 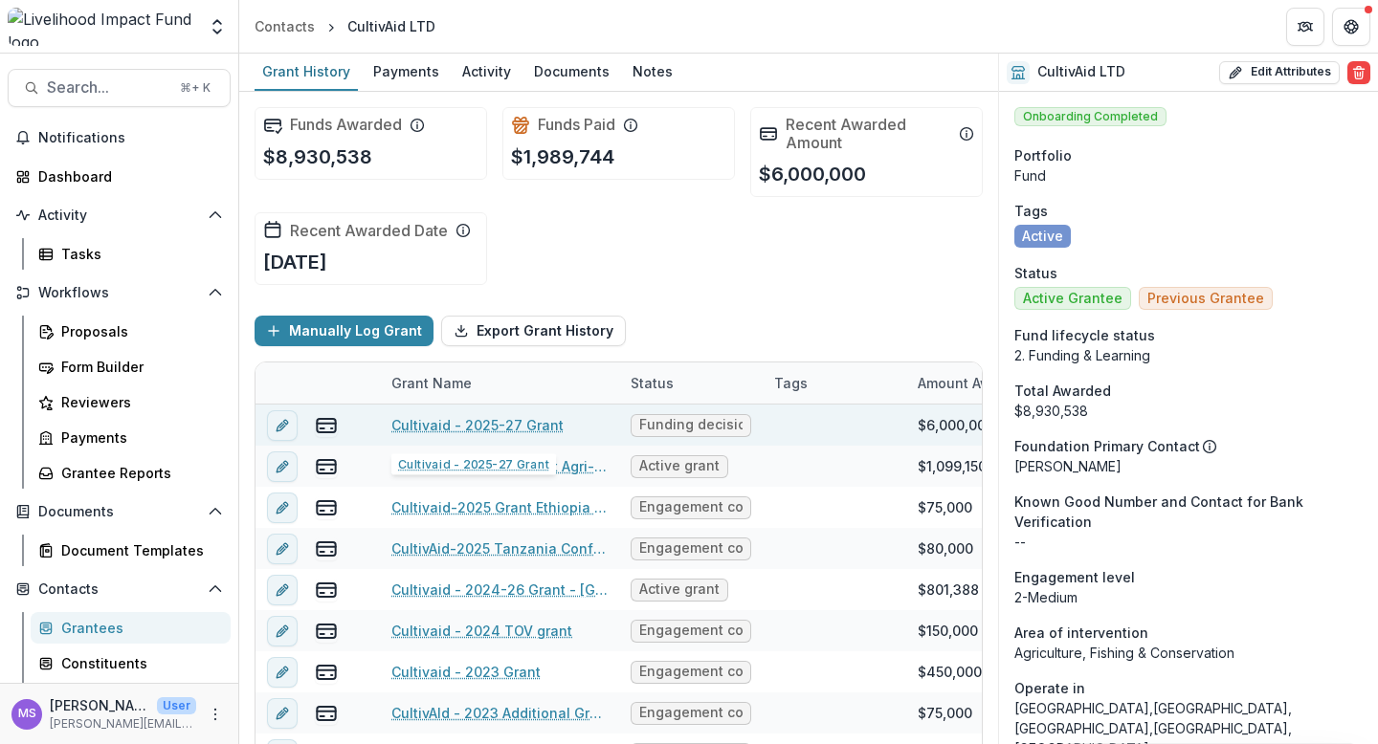 What do you see at coordinates (27, 714) in the screenshot?
I see `div: Monica Swai` at bounding box center [27, 714].